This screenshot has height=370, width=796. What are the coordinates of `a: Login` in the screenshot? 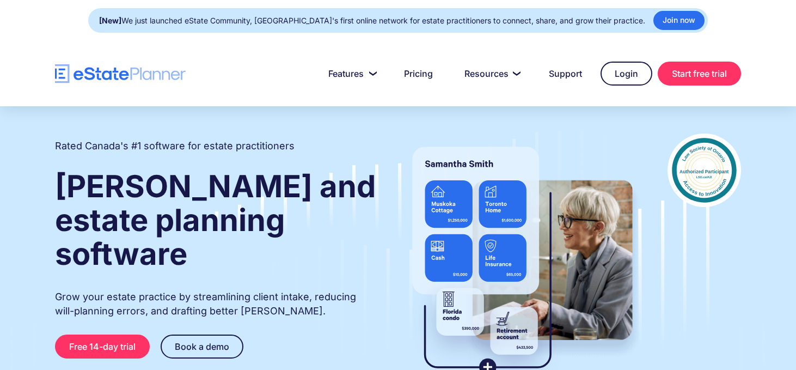 It's located at (626, 74).